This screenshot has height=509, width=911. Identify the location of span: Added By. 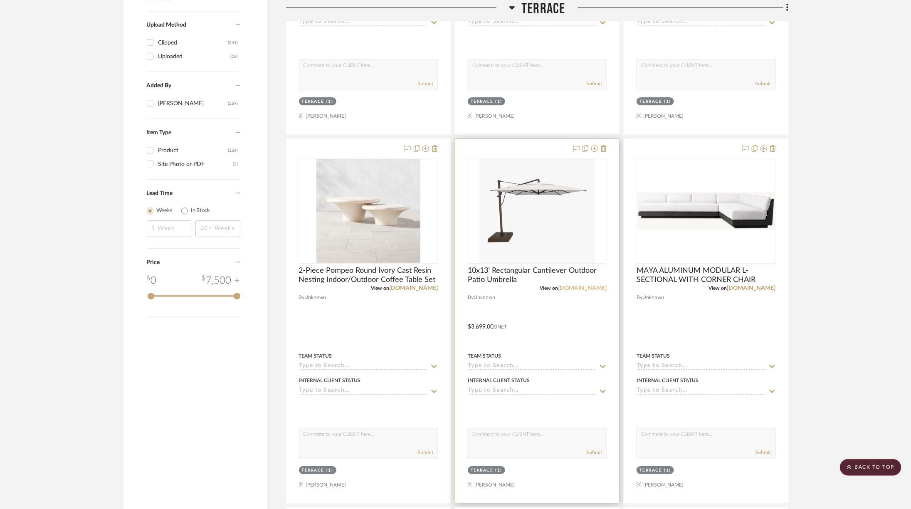
(159, 86).